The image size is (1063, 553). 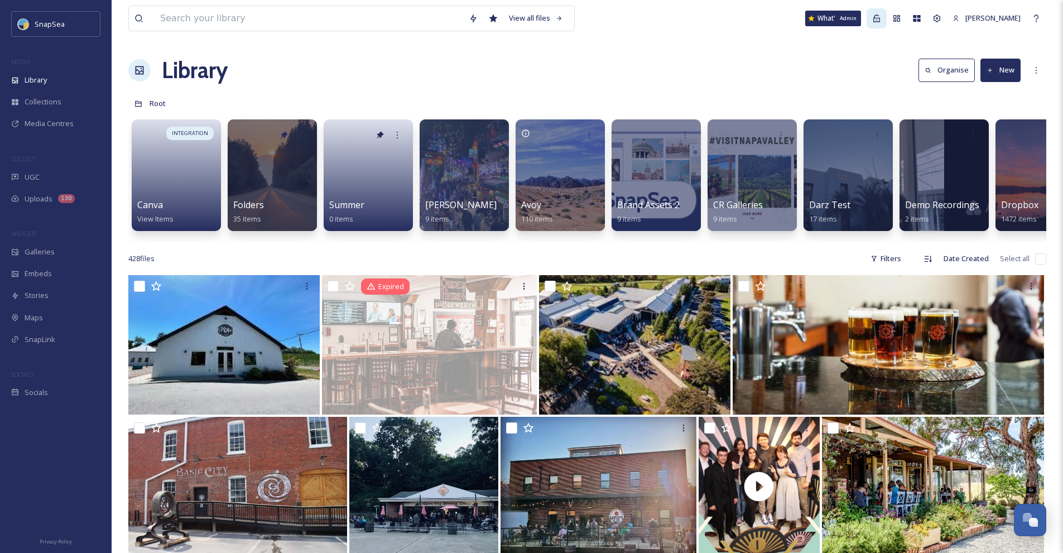 What do you see at coordinates (1001, 70) in the screenshot?
I see `button: New` at bounding box center [1001, 70].